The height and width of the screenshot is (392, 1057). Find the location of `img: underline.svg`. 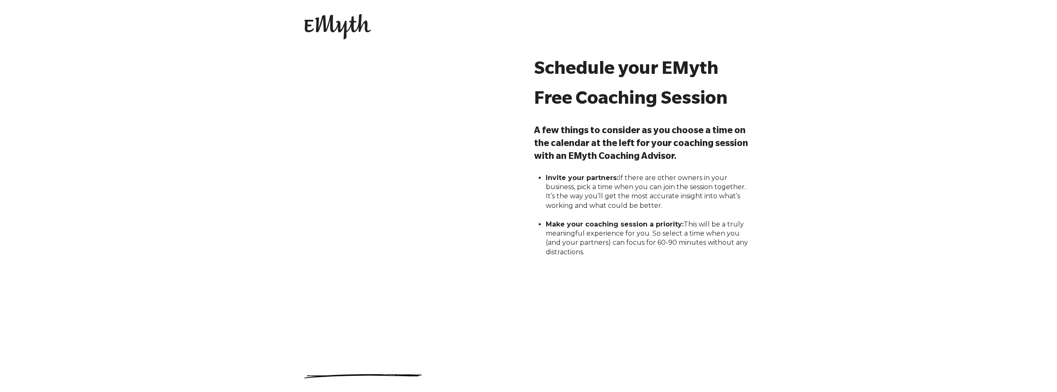

img: underline.svg is located at coordinates (363, 377).